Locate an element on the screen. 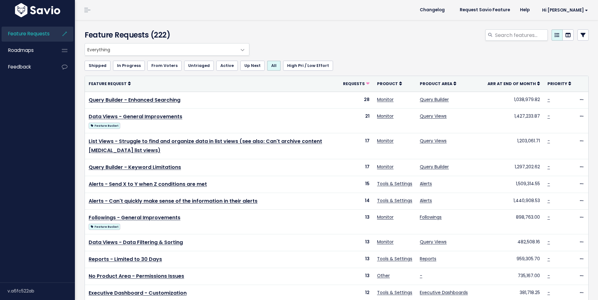 The image size is (598, 300). a: Data Views - Data Filtering & Sorting is located at coordinates (136, 242).